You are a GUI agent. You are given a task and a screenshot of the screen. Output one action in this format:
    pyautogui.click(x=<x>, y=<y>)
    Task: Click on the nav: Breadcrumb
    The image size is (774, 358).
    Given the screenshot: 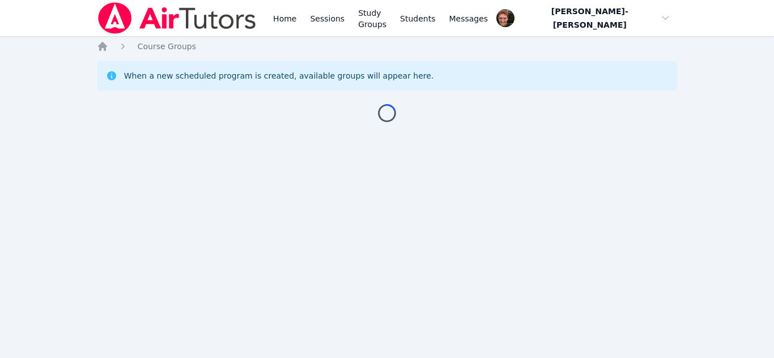 What is the action you would take?
    pyautogui.click(x=387, y=46)
    